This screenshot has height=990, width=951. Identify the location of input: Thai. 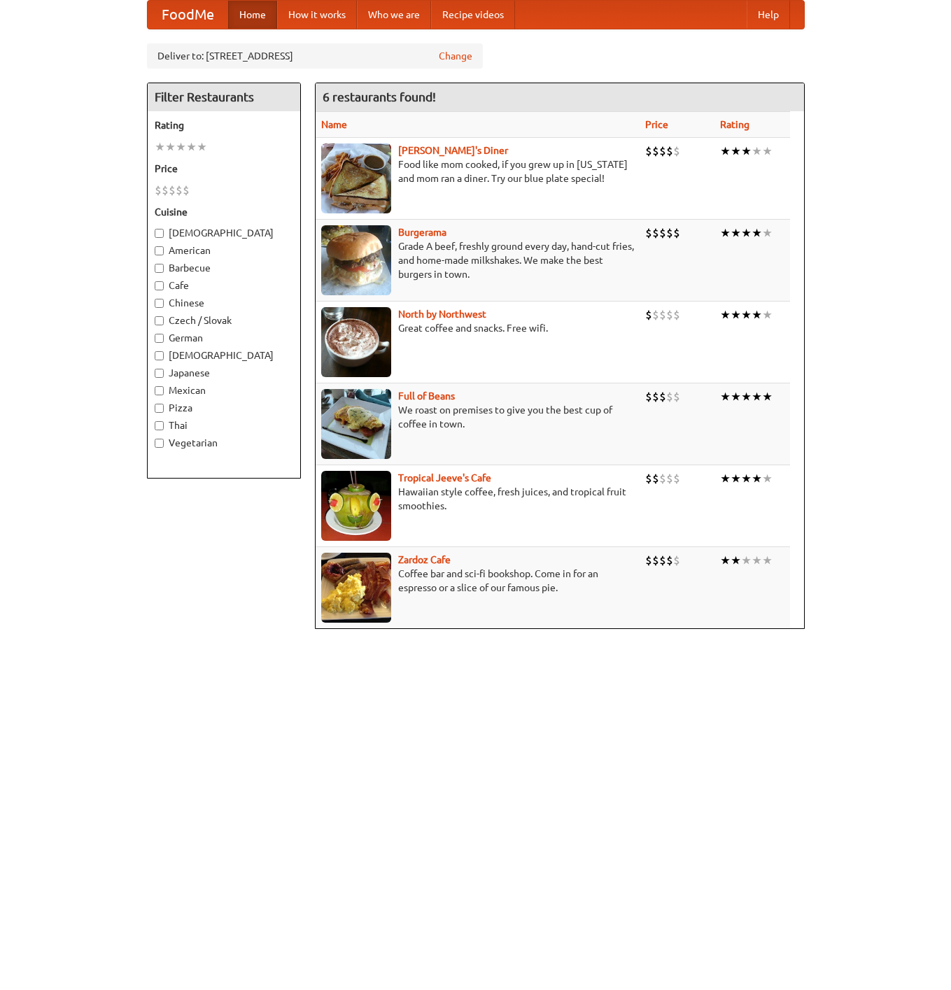
(159, 425).